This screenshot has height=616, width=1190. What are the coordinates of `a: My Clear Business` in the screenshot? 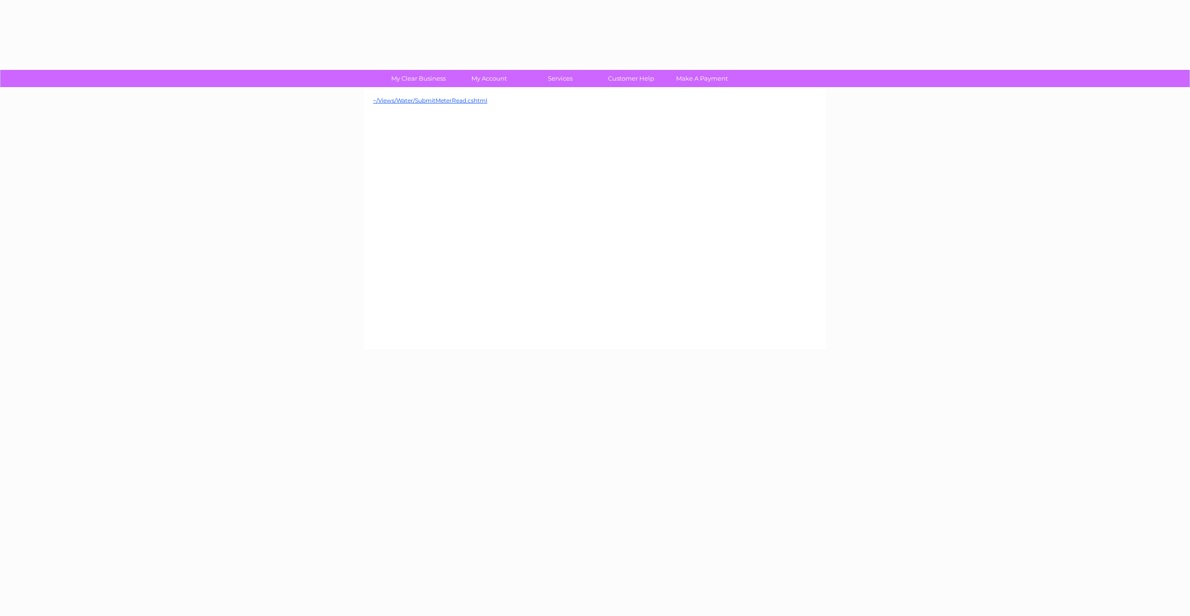 It's located at (418, 78).